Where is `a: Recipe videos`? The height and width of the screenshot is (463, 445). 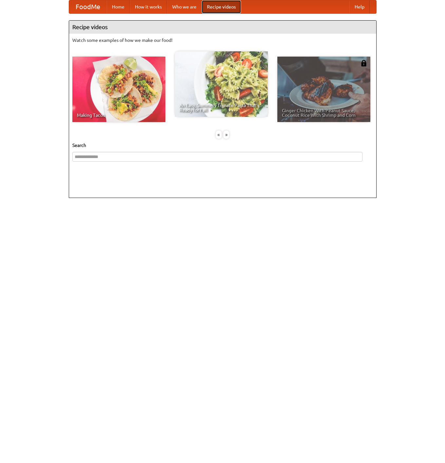 a: Recipe videos is located at coordinates (221, 7).